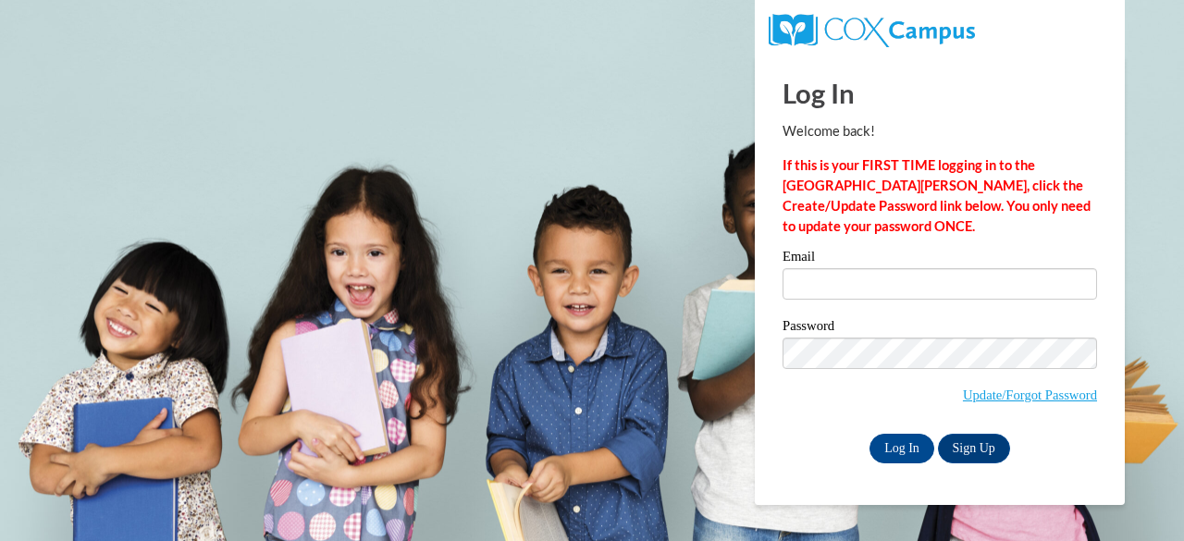 This screenshot has width=1184, height=541. Describe the element at coordinates (871, 29) in the screenshot. I see `a: COX Campus` at that location.